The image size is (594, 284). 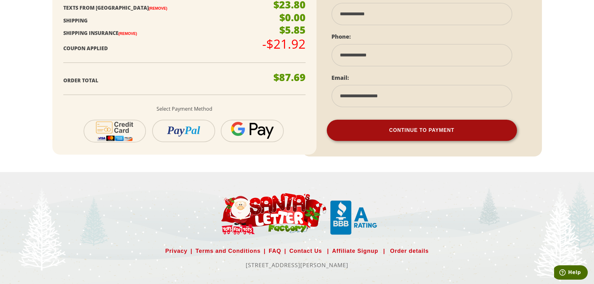 What do you see at coordinates (340, 78) in the screenshot?
I see `label: Email:` at bounding box center [340, 78].